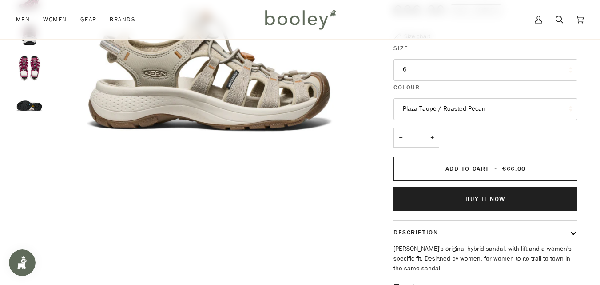 The width and height of the screenshot is (600, 285). Describe the element at coordinates (123, 20) in the screenshot. I see `span: Brands` at that location.